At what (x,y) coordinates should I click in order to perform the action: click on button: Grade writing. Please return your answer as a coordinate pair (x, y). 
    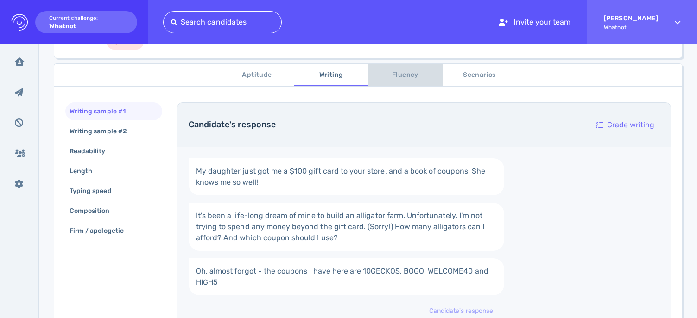
    Looking at the image, I should click on (625, 125).